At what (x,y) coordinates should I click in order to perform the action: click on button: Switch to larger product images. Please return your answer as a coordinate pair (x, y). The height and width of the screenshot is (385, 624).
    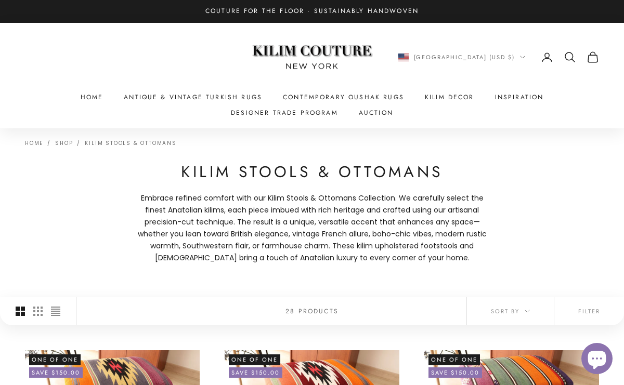
    Looking at the image, I should click on (20, 311).